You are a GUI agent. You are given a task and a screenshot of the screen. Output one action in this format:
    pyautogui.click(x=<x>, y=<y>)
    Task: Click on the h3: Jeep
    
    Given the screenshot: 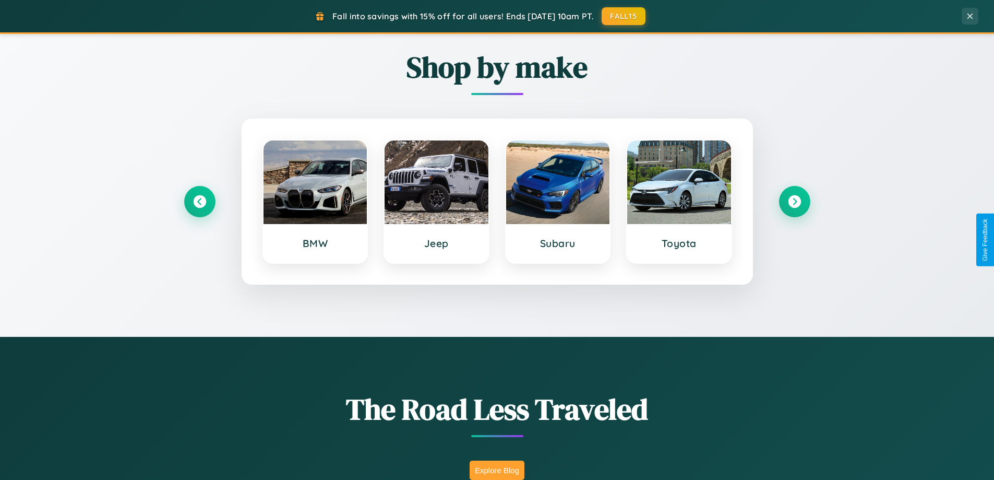 What is the action you would take?
    pyautogui.click(x=436, y=243)
    